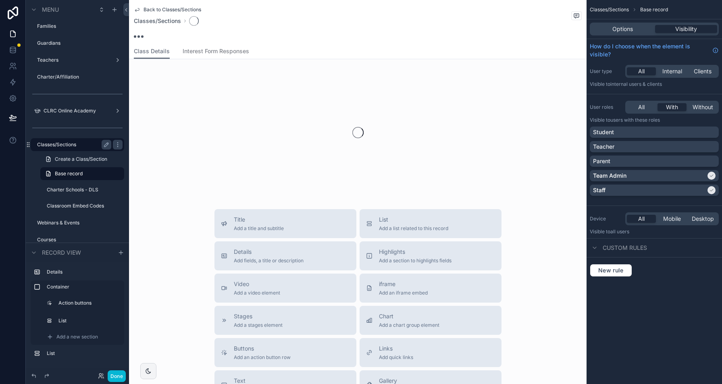 Image resolution: width=722 pixels, height=384 pixels. I want to click on a: Class Details, so click(152, 52).